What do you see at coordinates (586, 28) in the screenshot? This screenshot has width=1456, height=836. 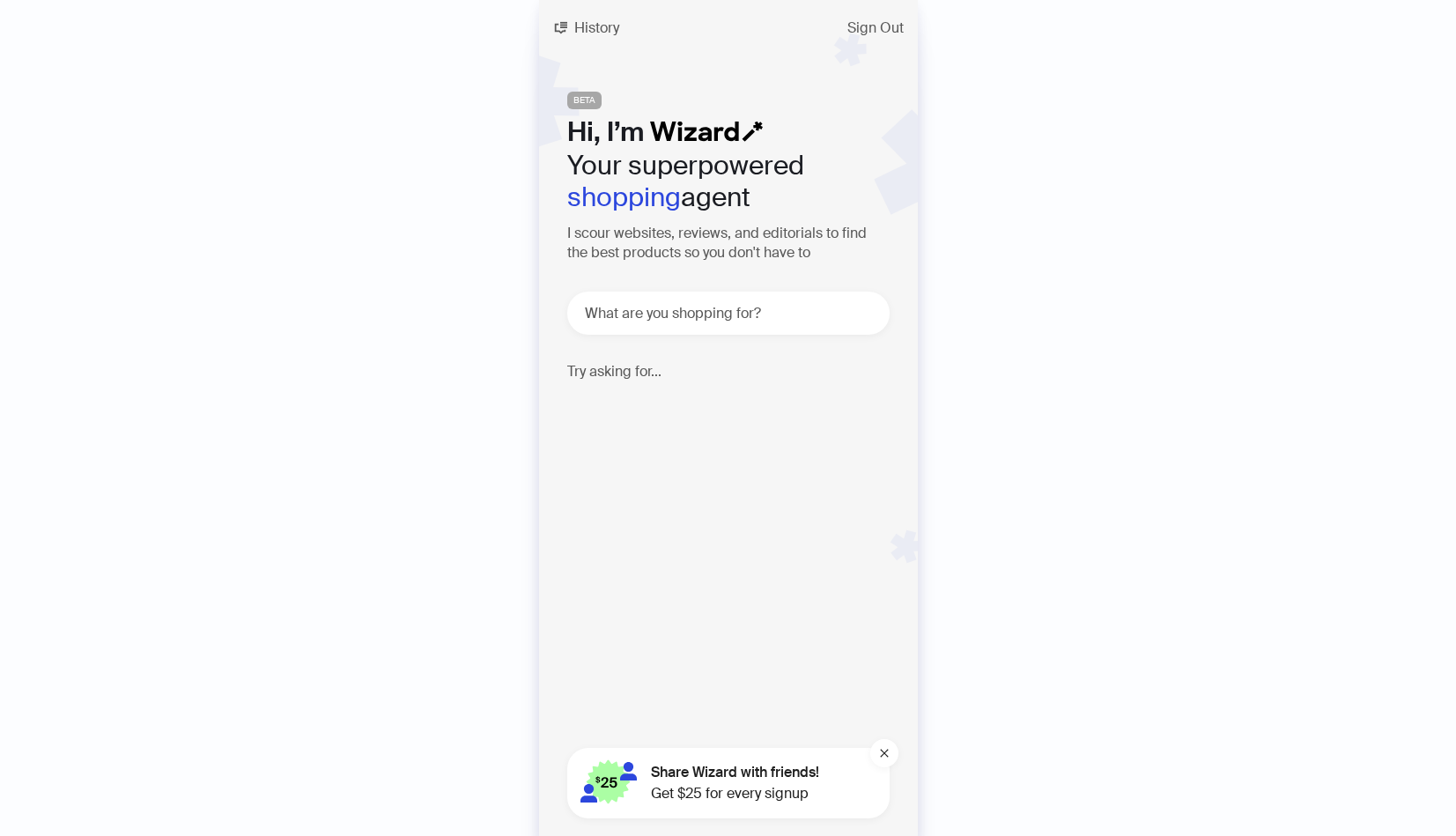 I see `button: History` at bounding box center [586, 28].